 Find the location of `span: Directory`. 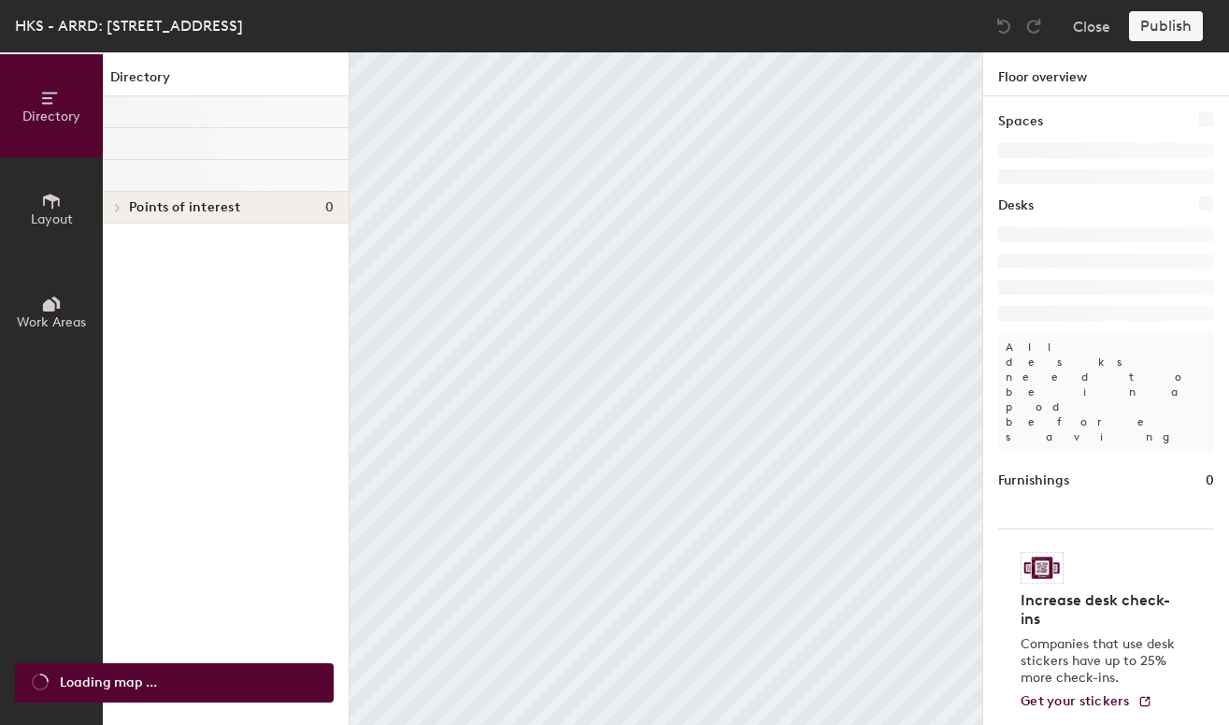

span: Directory is located at coordinates (51, 116).